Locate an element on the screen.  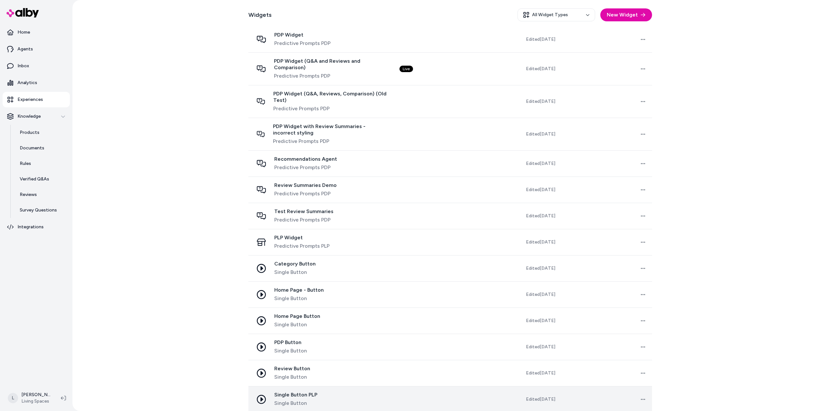
a: Analytics is located at coordinates (36, 83).